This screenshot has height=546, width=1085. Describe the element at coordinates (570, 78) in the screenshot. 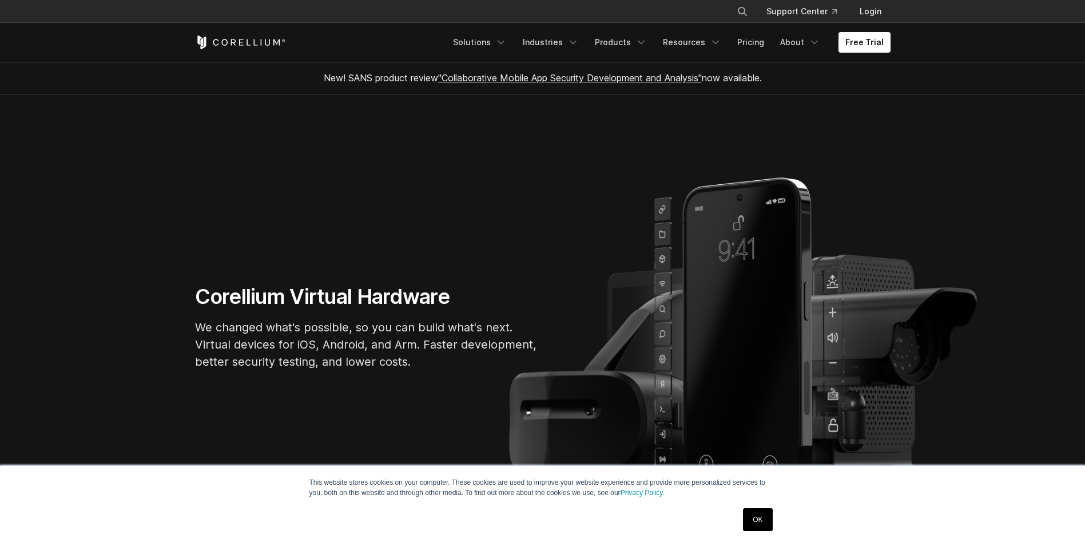

I see `a: "Collaborative Mobile App Security Development and Analysis"` at that location.